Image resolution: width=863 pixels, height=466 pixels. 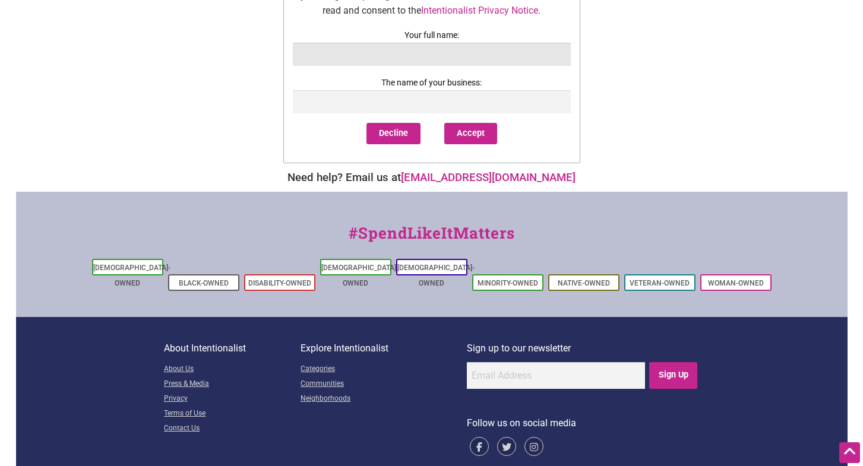 I want to click on p: Sign up to our newsletter, so click(x=582, y=349).